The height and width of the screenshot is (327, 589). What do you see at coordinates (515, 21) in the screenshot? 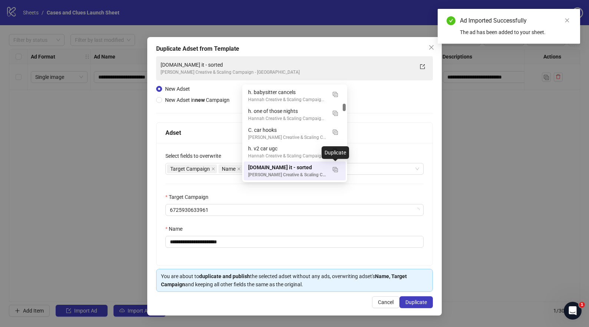
I see `div: Ad Imported Successfully` at bounding box center [515, 21].